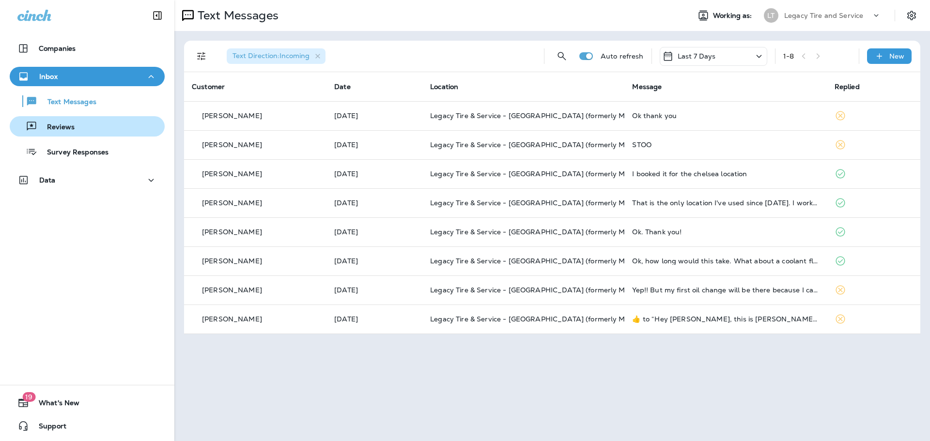  What do you see at coordinates (375, 232) in the screenshot?
I see `p: Oct 9, 2025 11:30 AM` at bounding box center [375, 232].